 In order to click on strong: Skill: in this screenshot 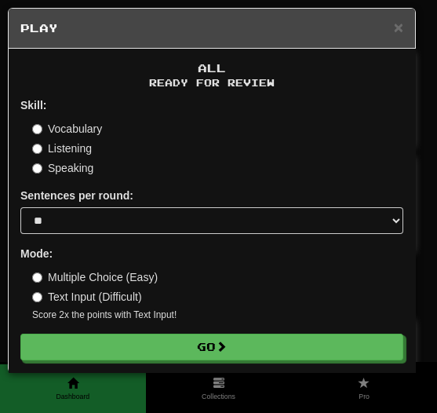, I will do `click(33, 105)`.